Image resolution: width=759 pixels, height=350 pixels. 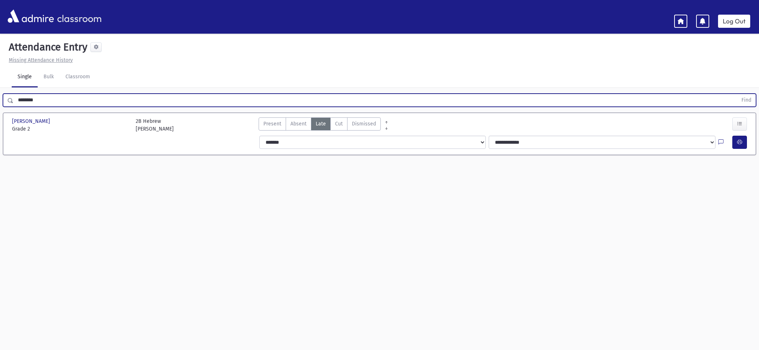 What do you see at coordinates (339, 124) in the screenshot?
I see `span: Cut` at bounding box center [339, 124].